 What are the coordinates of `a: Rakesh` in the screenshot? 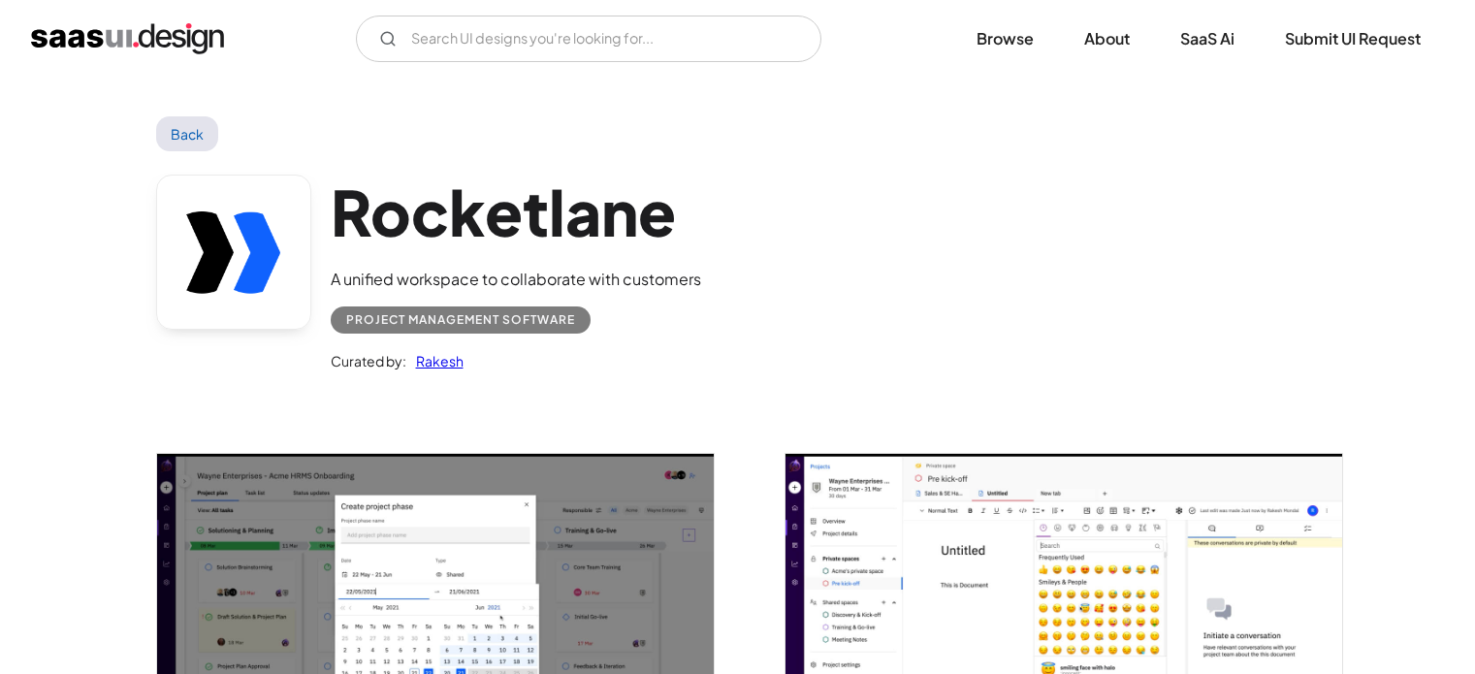 It's located at (434, 361).